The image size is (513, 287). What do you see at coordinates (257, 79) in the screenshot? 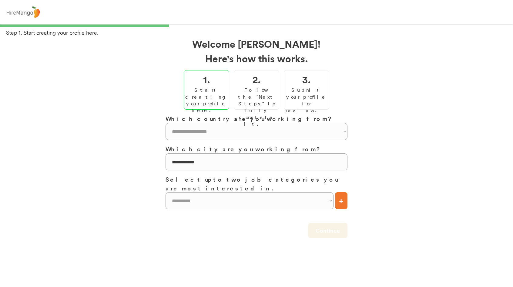
I see `h2: 2.` at bounding box center [257, 79].